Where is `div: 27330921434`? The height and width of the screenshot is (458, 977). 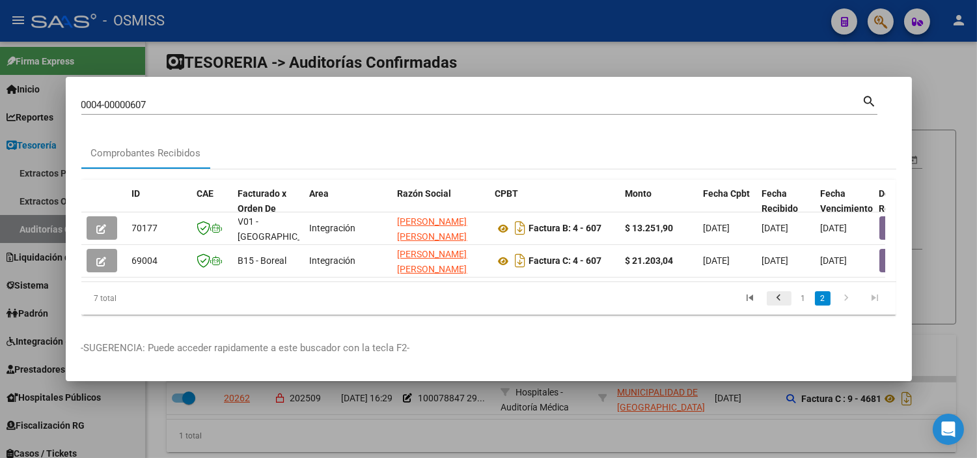
div: 27330921434 is located at coordinates (441, 260).